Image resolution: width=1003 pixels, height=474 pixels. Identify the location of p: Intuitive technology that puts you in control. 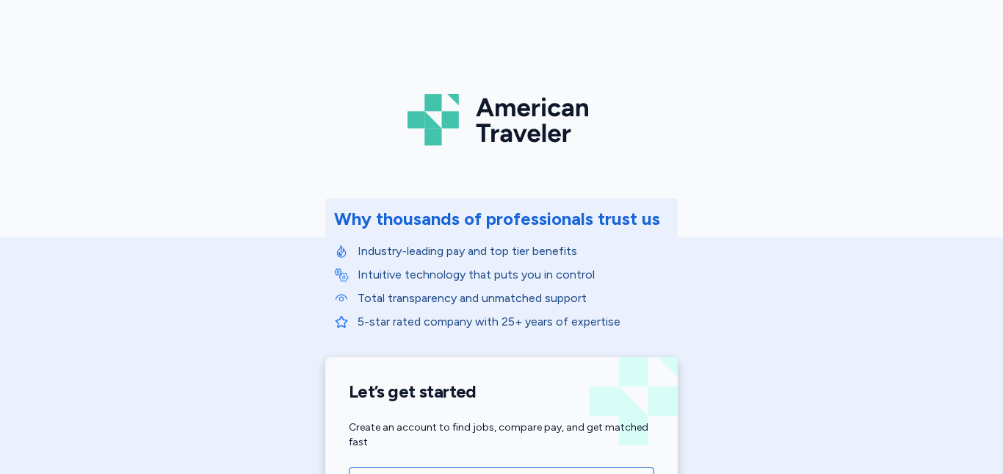
(513, 275).